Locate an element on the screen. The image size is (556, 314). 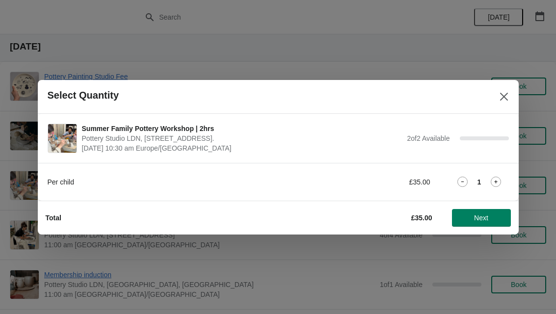
strong: £35.00 is located at coordinates (422, 218).